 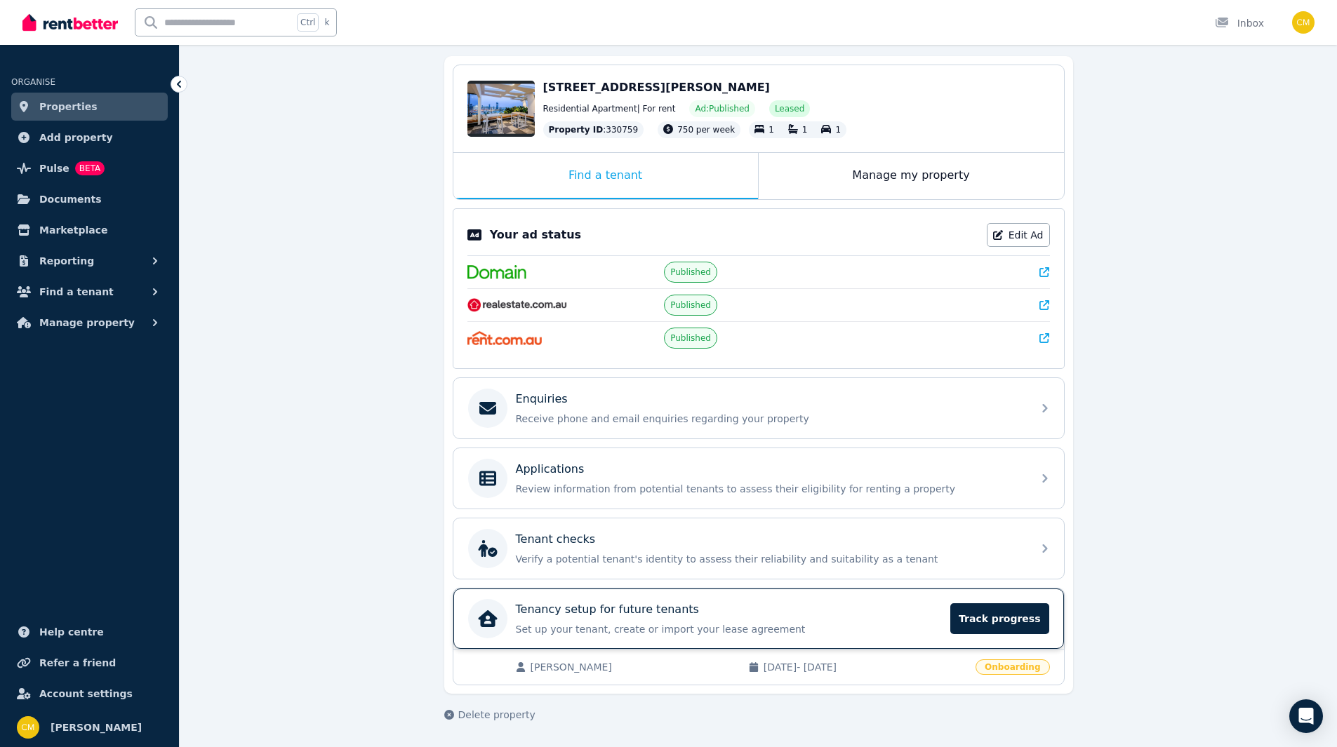 What do you see at coordinates (706, 130) in the screenshot?
I see `span: 750 per week` at bounding box center [706, 130].